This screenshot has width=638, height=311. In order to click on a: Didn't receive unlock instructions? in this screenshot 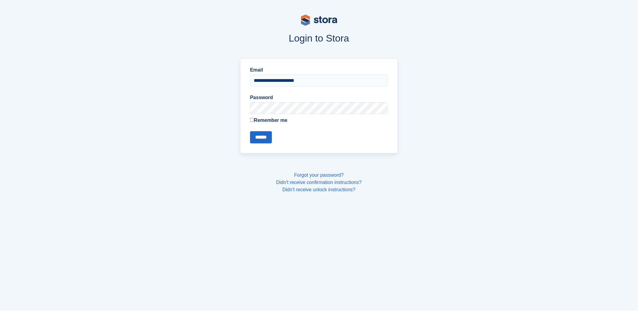, I will do `click(319, 189)`.